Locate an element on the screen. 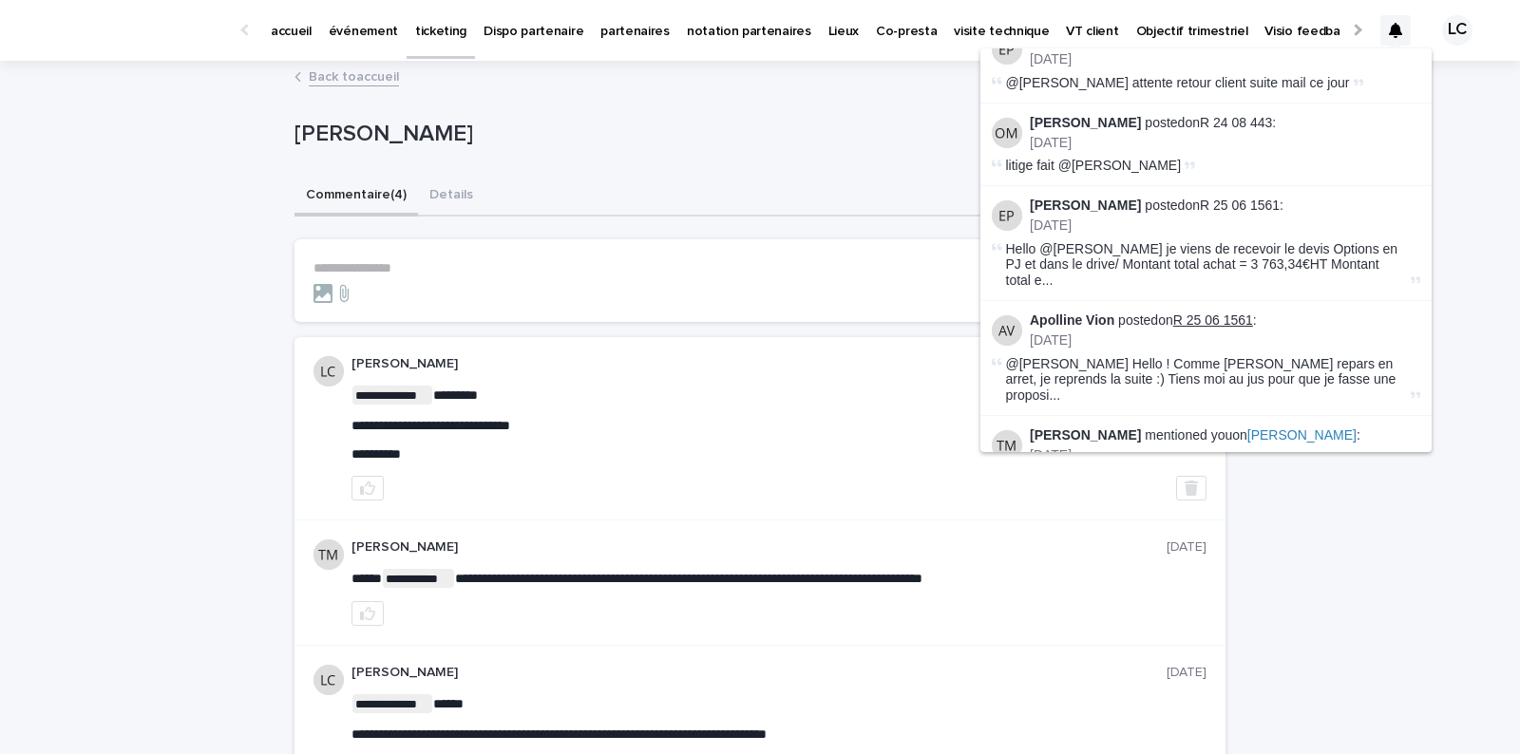 The height and width of the screenshot is (754, 1520). button: Details is located at coordinates (451, 197).